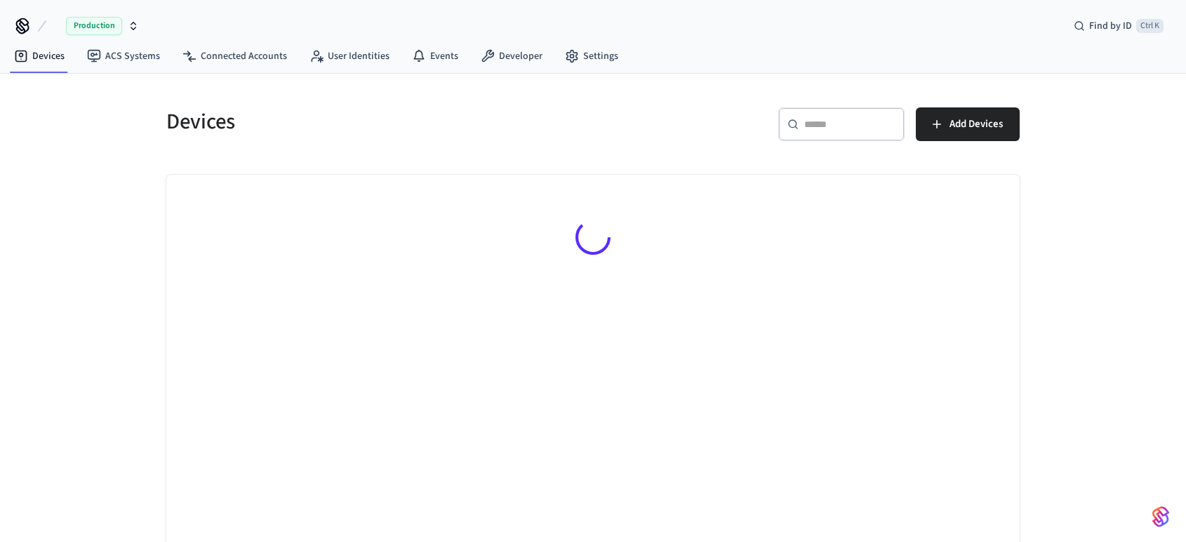 This screenshot has height=542, width=1186. Describe the element at coordinates (1118, 26) in the screenshot. I see `div: Find by IDCtrl K` at that location.